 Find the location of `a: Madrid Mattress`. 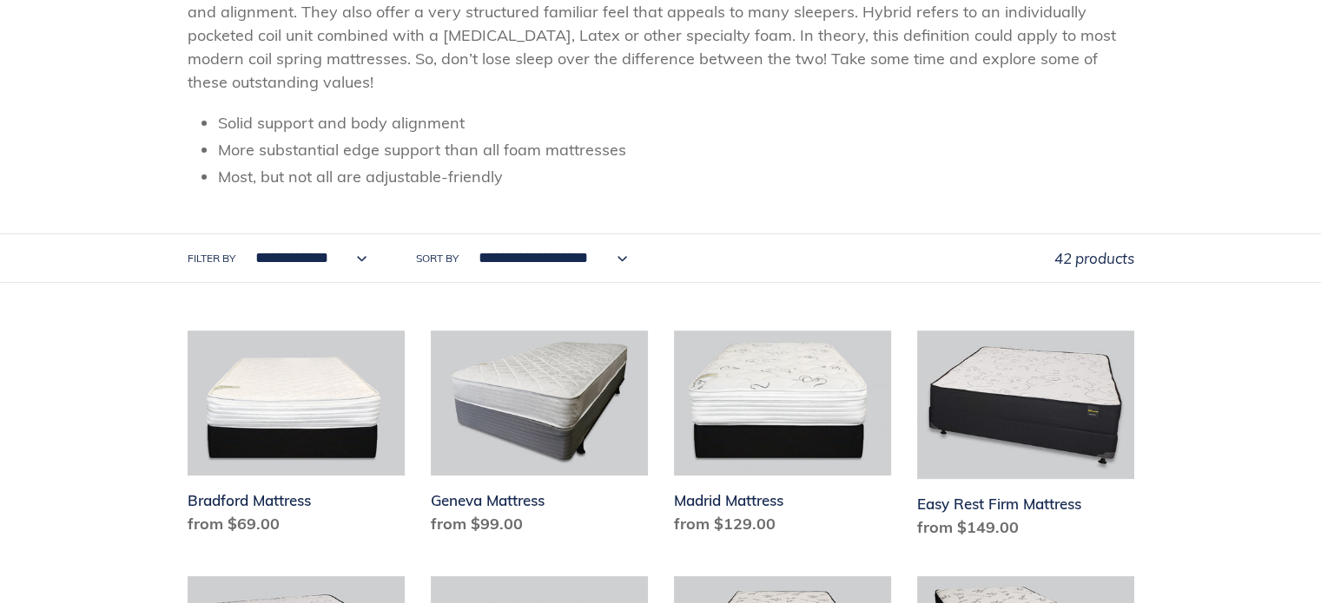

a: Madrid Mattress is located at coordinates (782, 437).